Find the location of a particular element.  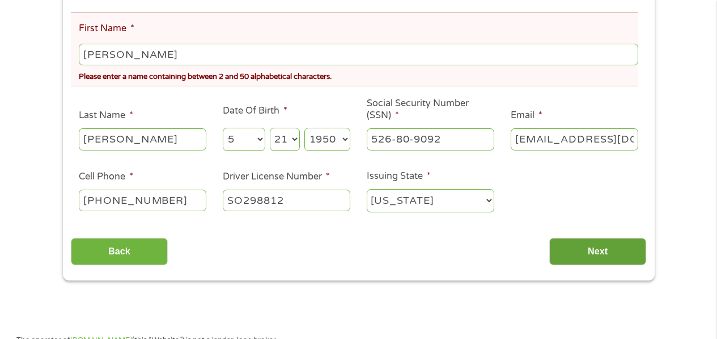

label: Last Name is located at coordinates (106, 115).